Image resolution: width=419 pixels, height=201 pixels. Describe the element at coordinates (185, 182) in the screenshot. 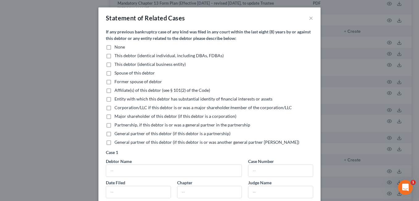

I see `label: Chapter` at that location.